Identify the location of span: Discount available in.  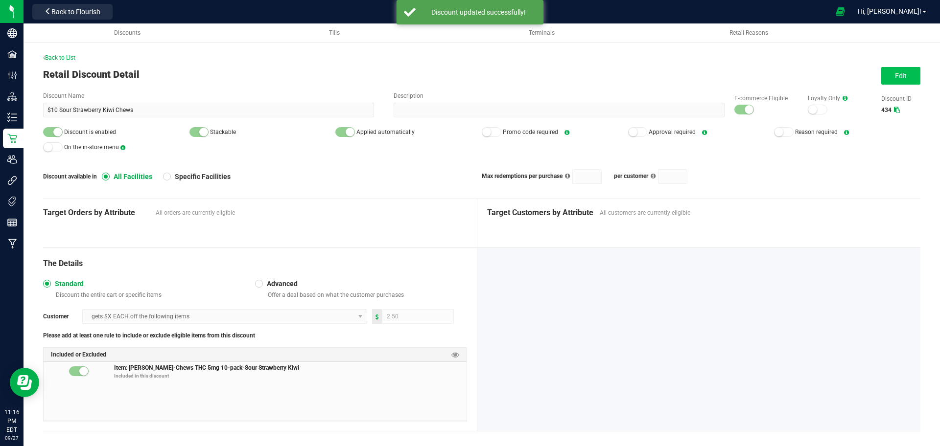
(72, 177).